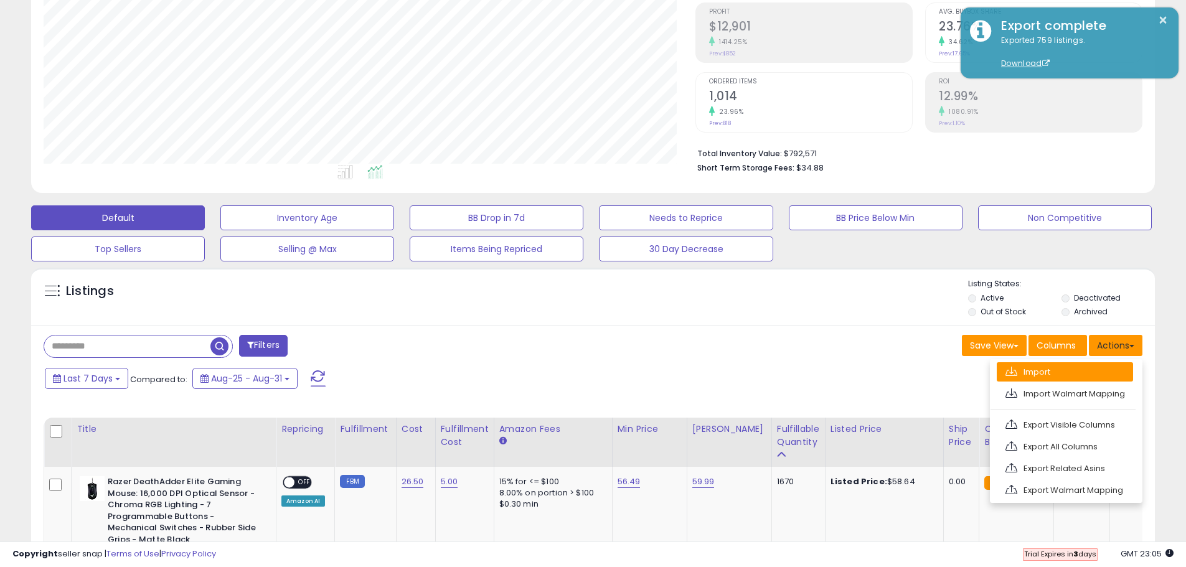 The image size is (1186, 567). What do you see at coordinates (1040, 12) in the screenshot?
I see `span: Avg. Buybox Share` at bounding box center [1040, 12].